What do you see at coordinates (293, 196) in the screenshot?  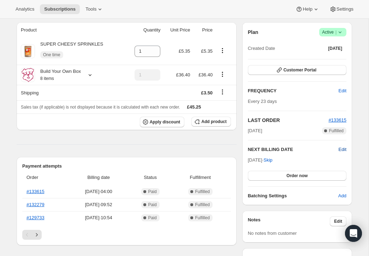 I see `h6: Batching Settings` at bounding box center [293, 196].